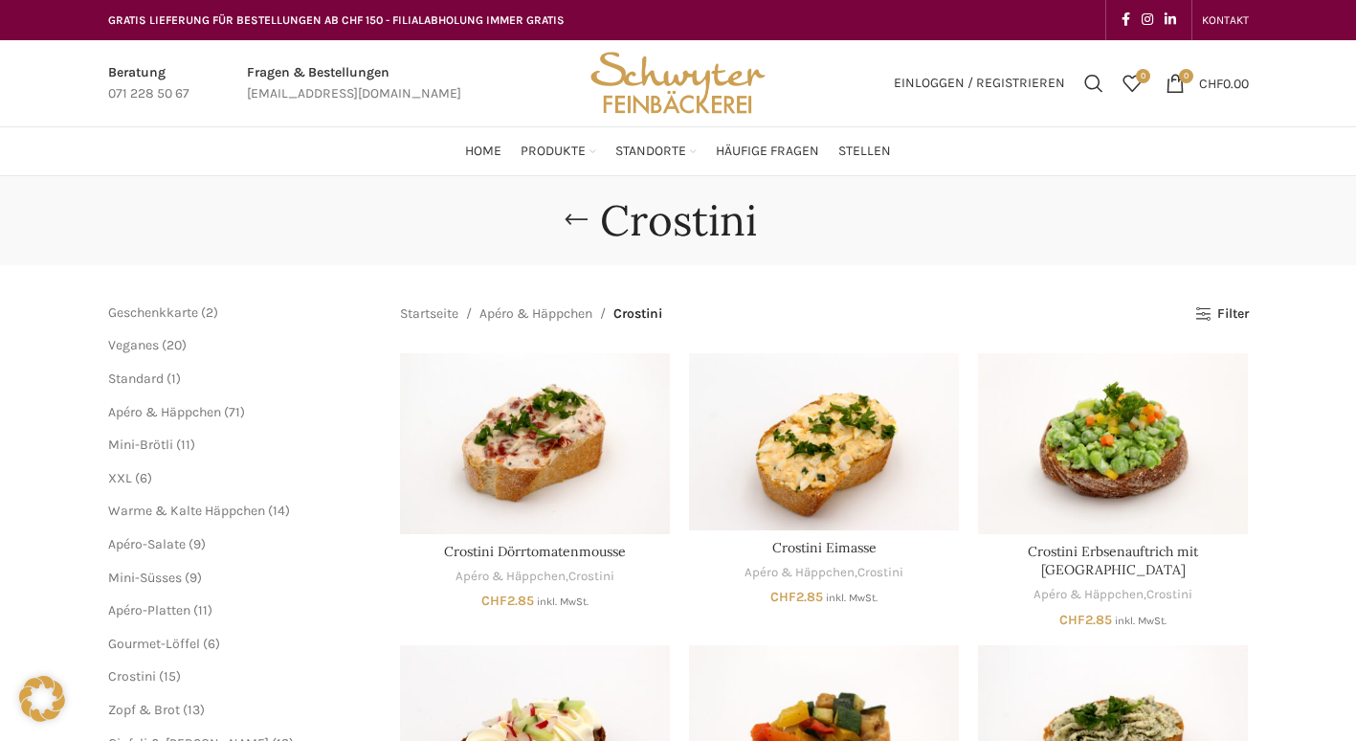 The height and width of the screenshot is (741, 1356). I want to click on a: Crostini Erbsenauftrich mit Philadelphia, so click(1113, 443).